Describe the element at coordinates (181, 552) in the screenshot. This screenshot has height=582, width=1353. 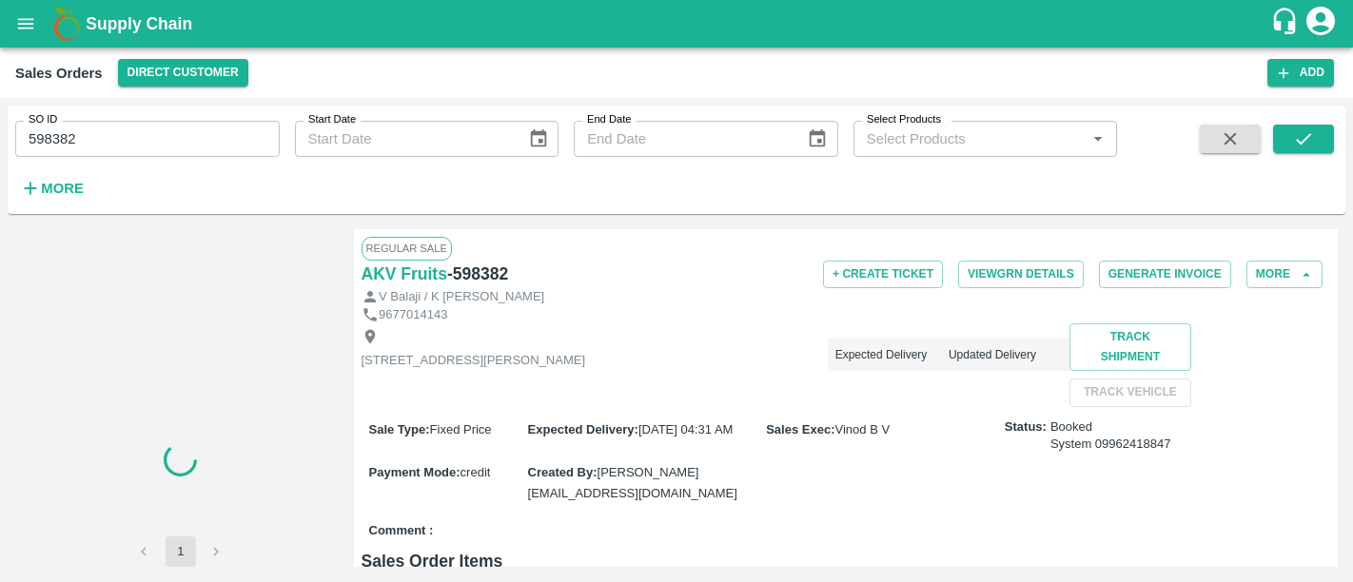
I see `nav: pagination navigation` at that location.